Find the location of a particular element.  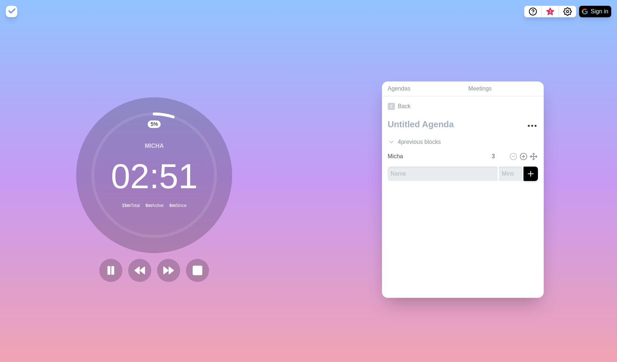

button: More is located at coordinates (532, 126).